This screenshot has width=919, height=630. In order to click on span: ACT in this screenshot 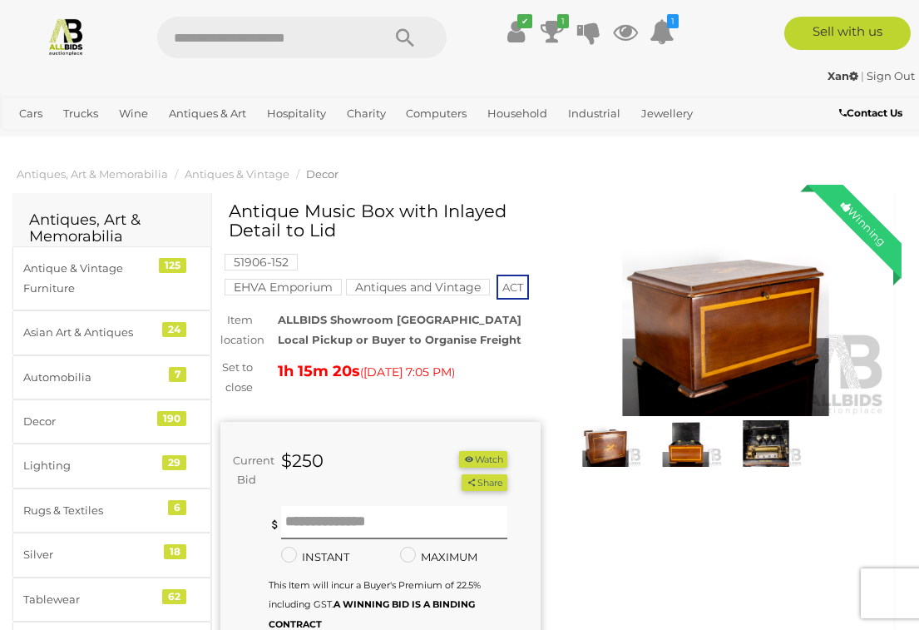, I will do `click(513, 287)`.